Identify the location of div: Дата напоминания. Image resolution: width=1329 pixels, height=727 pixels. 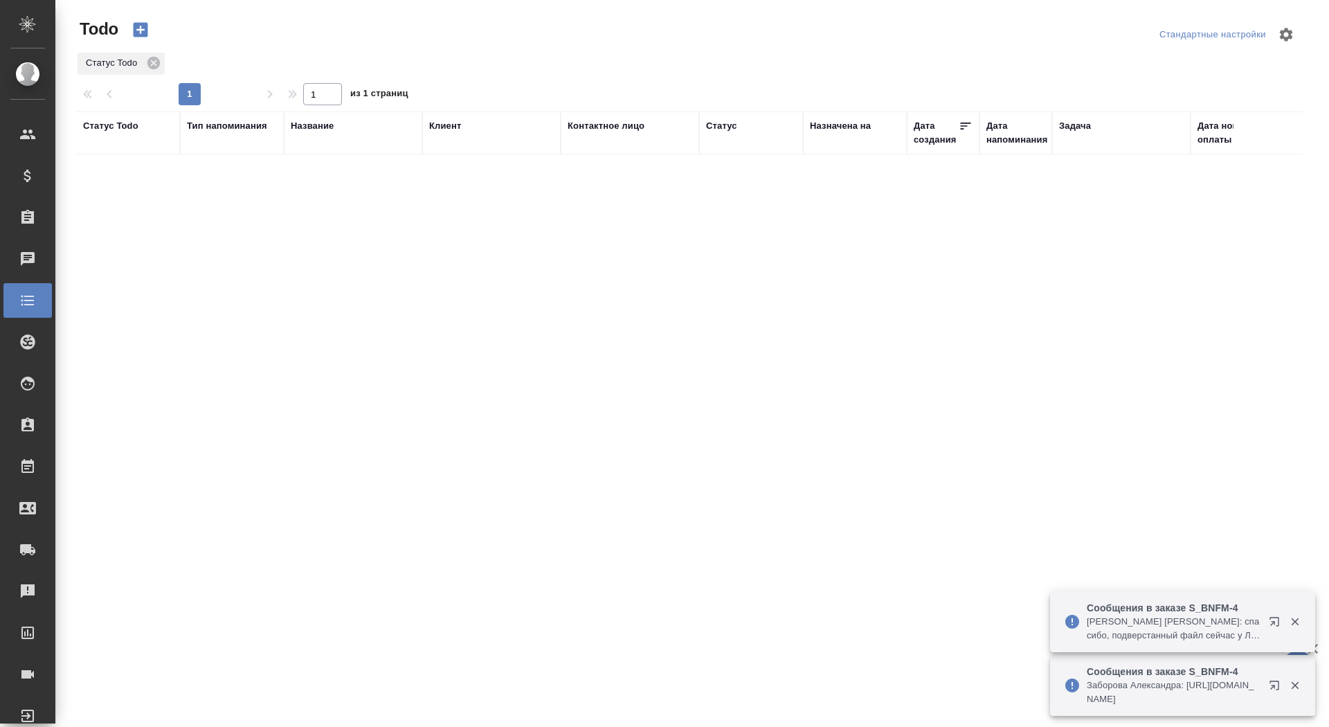
(1017, 133).